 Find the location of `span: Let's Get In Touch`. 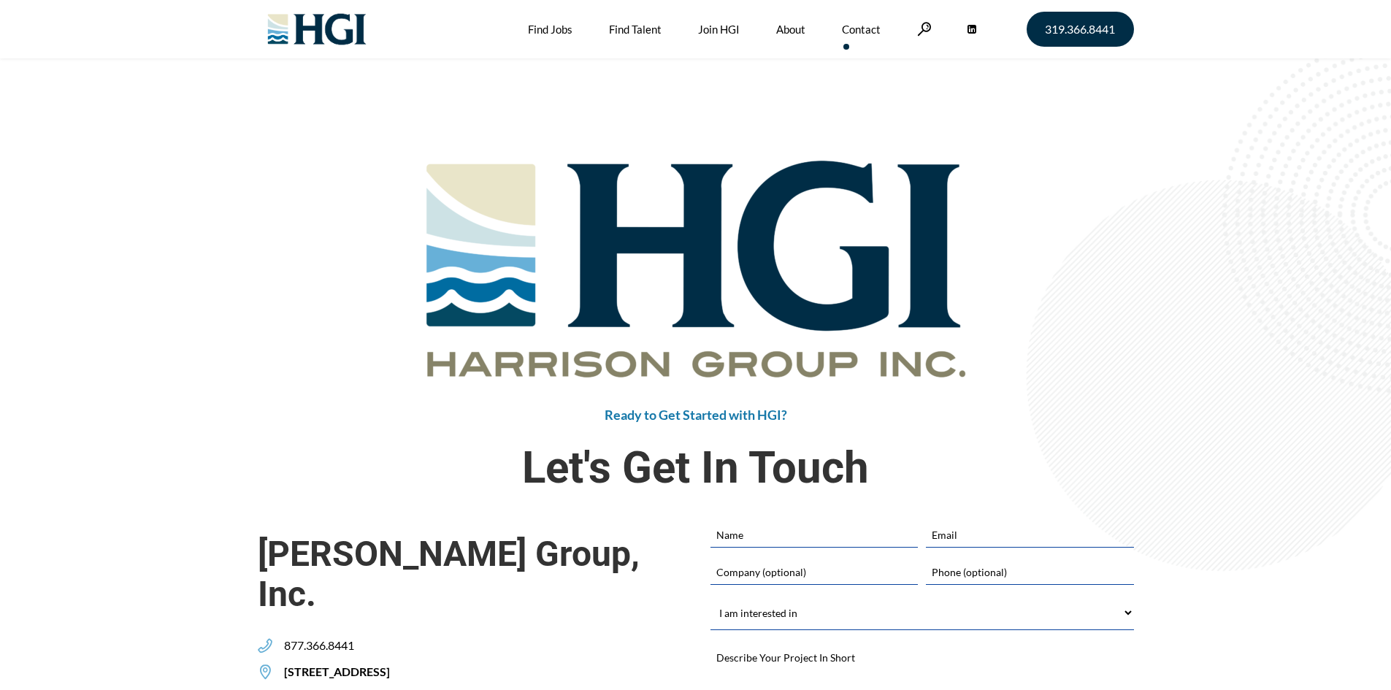

span: Let's Get In Touch is located at coordinates (696, 468).